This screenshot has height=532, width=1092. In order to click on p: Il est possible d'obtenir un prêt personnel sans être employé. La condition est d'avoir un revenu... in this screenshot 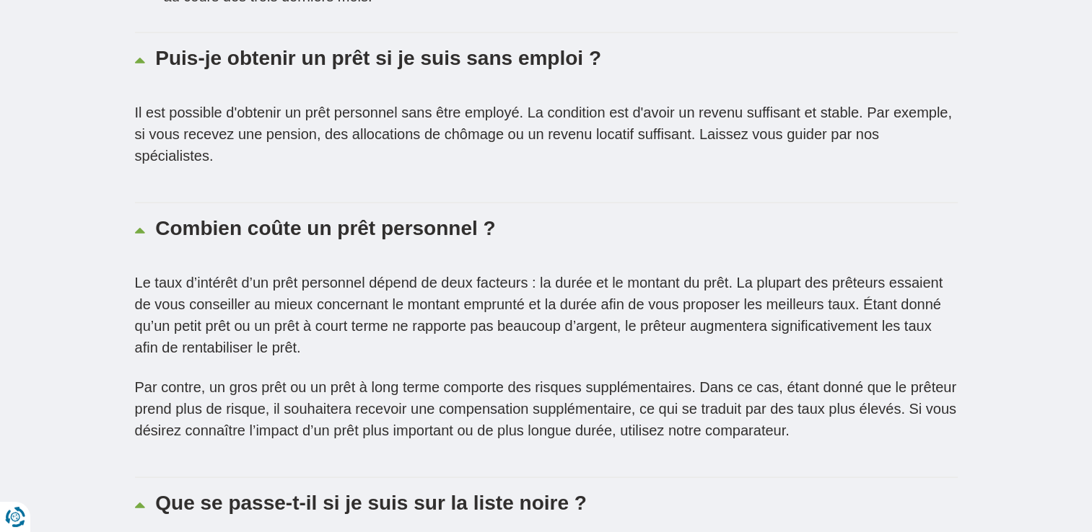, I will do `click(546, 134)`.